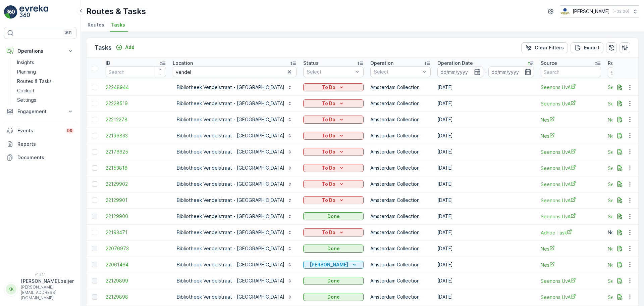  I want to click on a: Insights, so click(45, 62).